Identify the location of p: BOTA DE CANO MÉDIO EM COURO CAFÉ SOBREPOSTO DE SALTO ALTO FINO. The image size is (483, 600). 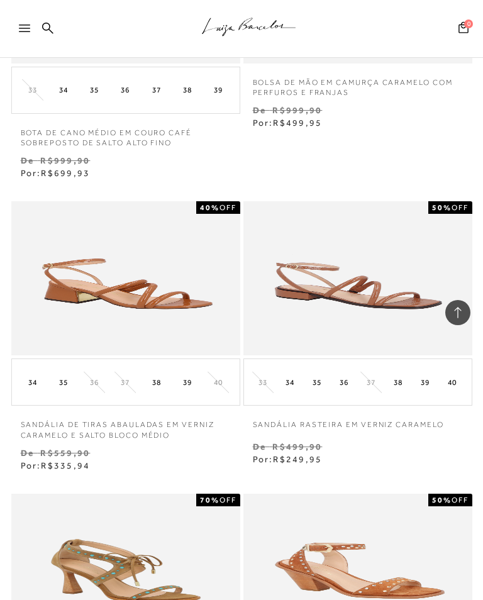
(126, 135).